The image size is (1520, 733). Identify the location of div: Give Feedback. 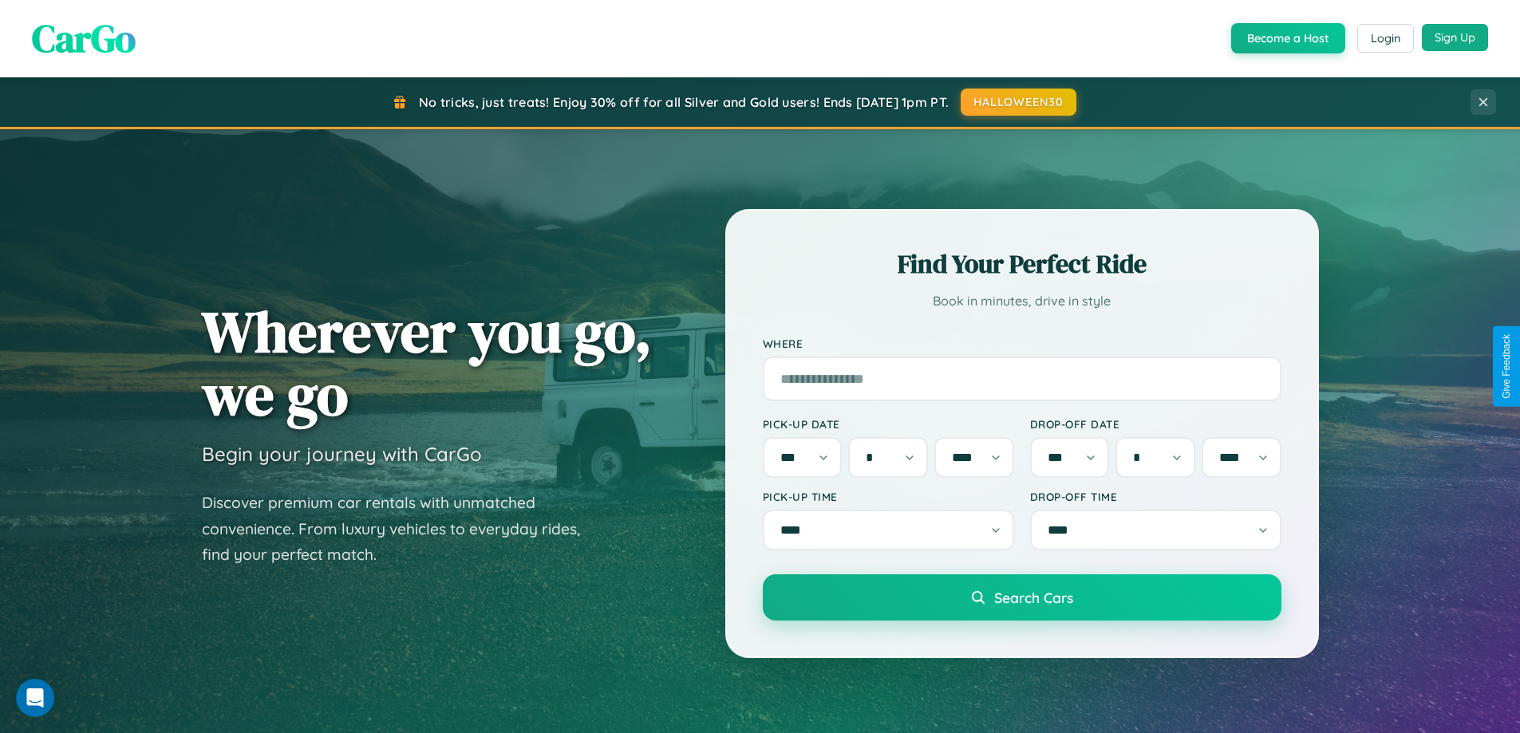
(1507, 366).